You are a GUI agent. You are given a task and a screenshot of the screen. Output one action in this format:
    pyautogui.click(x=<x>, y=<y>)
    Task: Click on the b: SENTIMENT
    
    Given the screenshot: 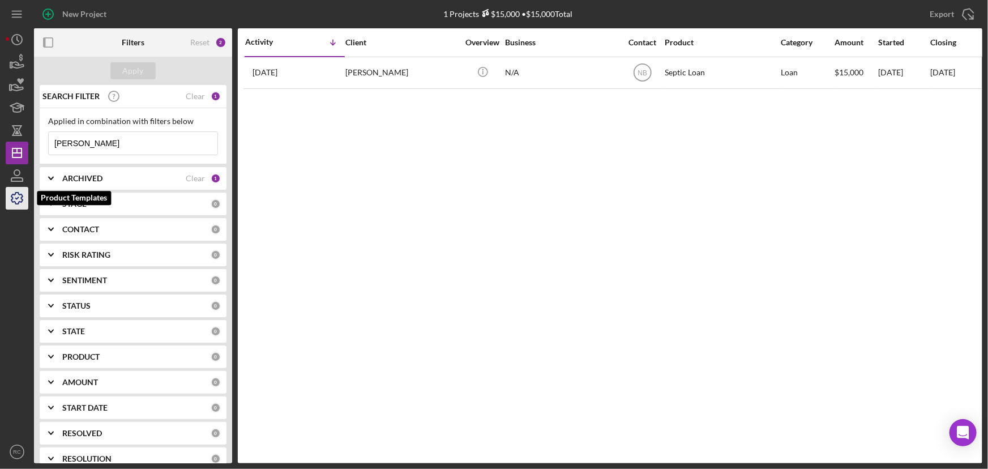 What is the action you would take?
    pyautogui.click(x=84, y=280)
    